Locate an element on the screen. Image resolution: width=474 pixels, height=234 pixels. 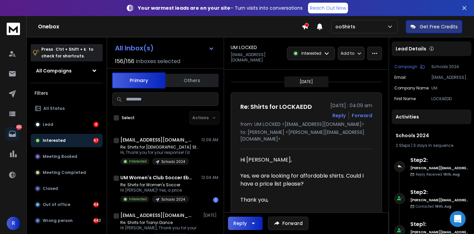
h1: UM LOCKED is located at coordinates (244, 47).